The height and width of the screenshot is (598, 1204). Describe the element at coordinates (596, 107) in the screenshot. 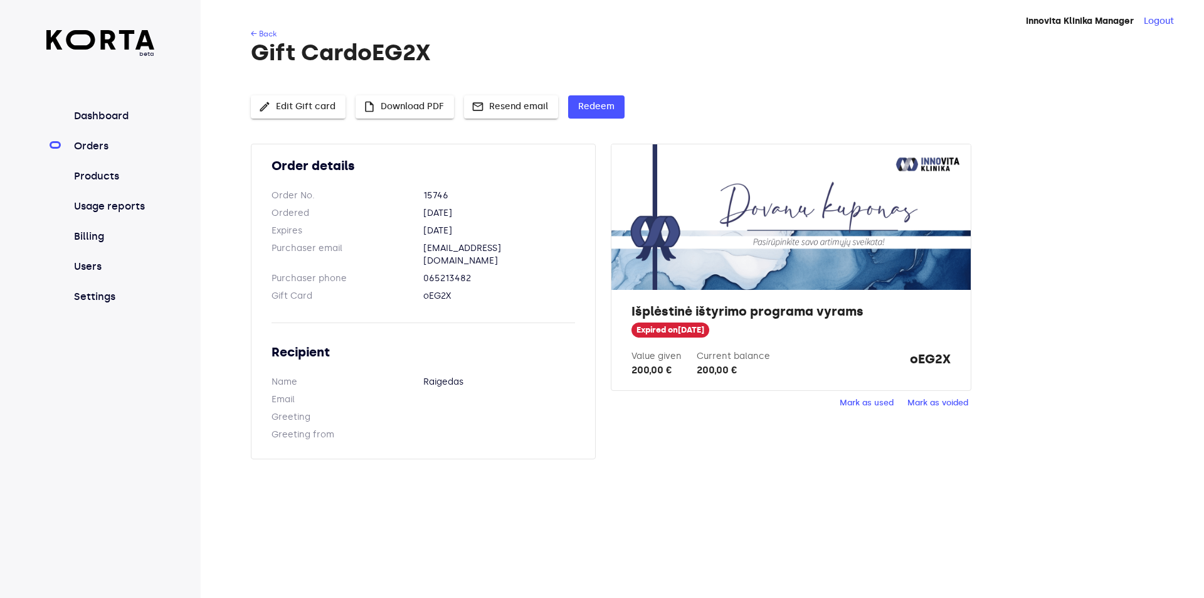

I see `span: Redeem` at that location.